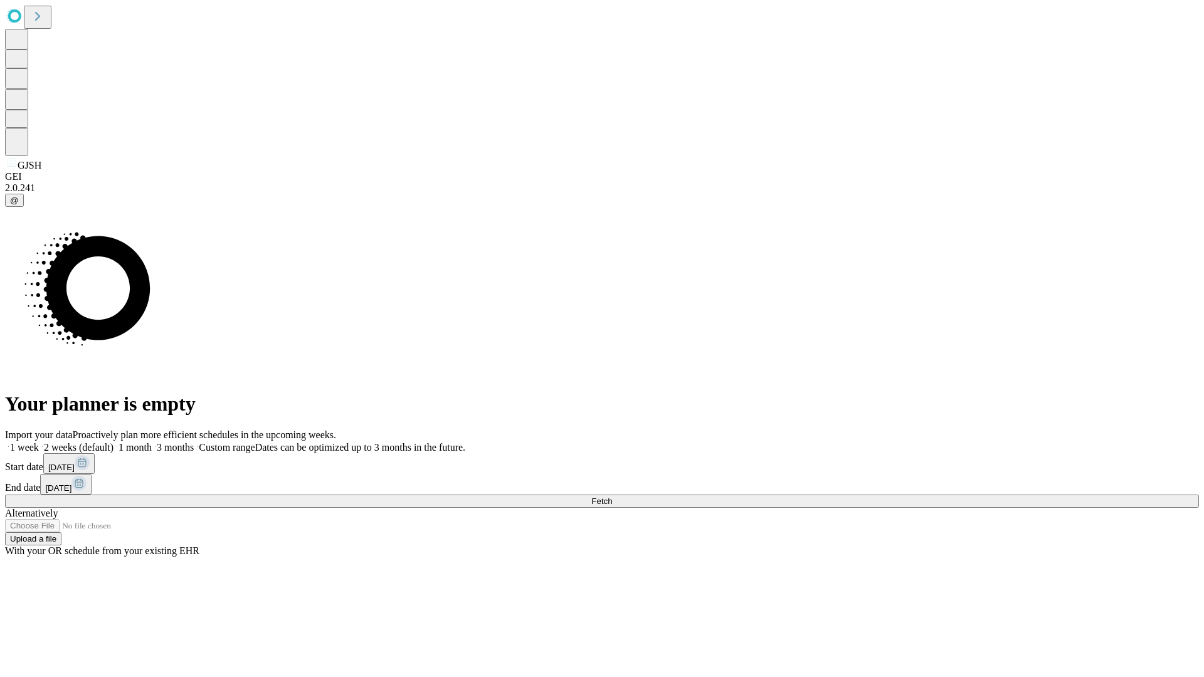 Image resolution: width=1204 pixels, height=677 pixels. I want to click on div: Start date, so click(602, 463).